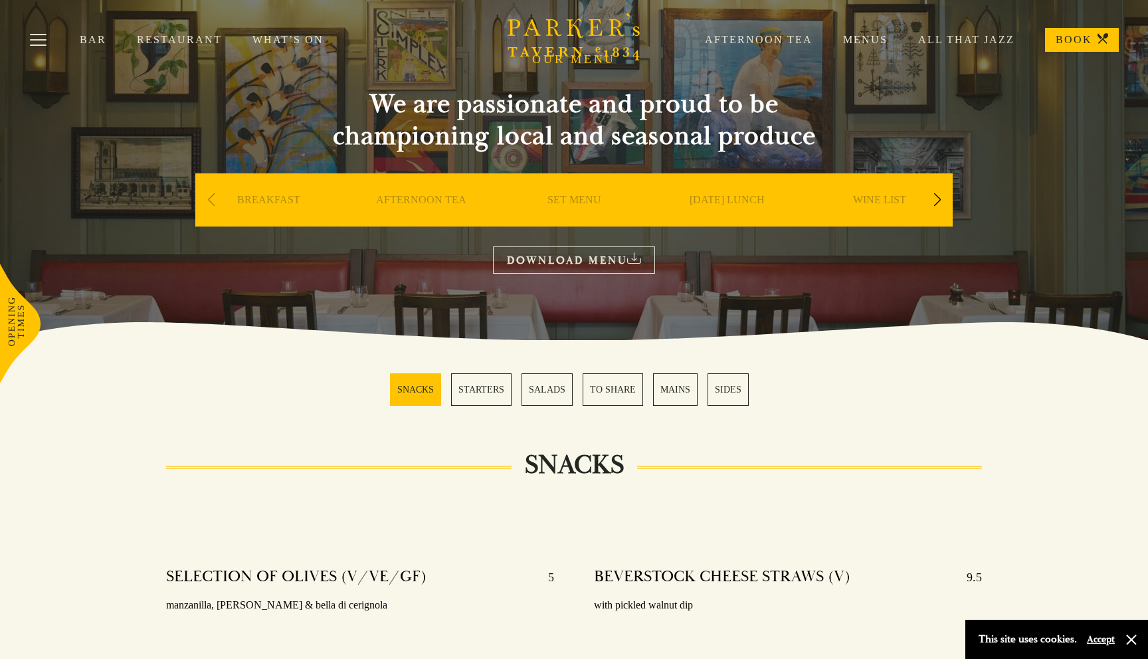  What do you see at coordinates (574, 120) in the screenshot?
I see `h2: We are passionate and proud to be championing local and seasonal produce` at bounding box center [574, 120].